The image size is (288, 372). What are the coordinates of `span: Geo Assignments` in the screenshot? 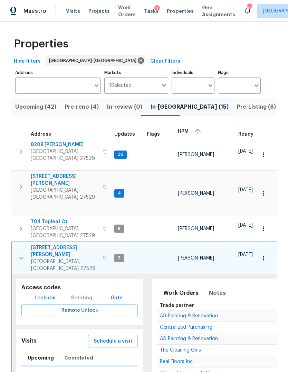 It's located at (219, 11).